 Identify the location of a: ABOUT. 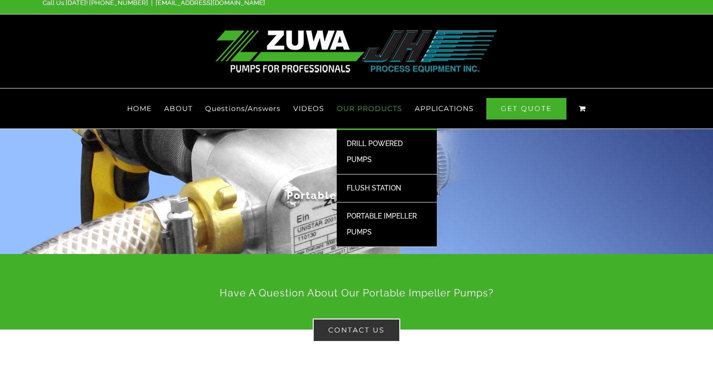
(178, 109).